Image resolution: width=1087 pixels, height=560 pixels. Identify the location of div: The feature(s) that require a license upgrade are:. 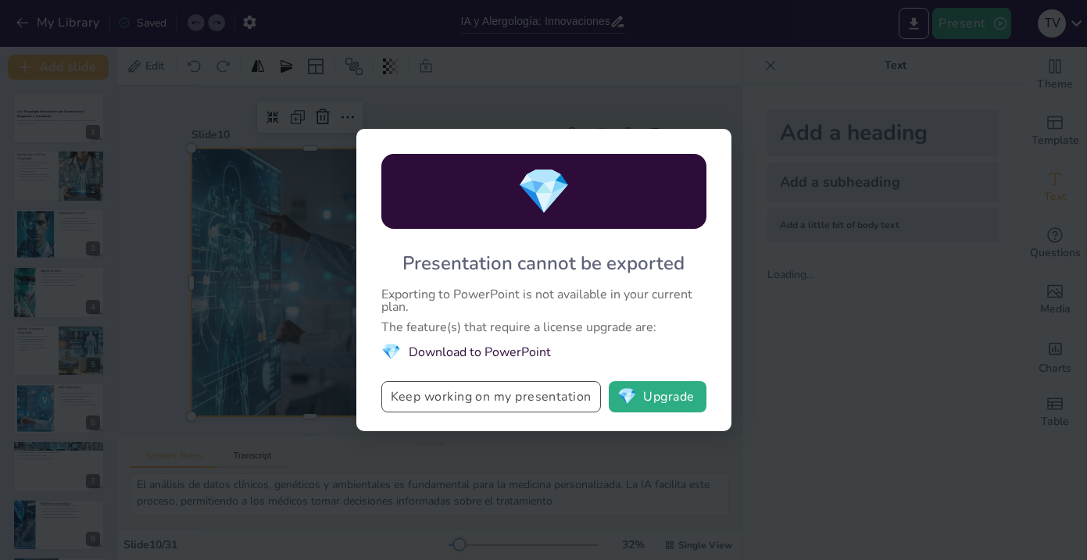
(544, 327).